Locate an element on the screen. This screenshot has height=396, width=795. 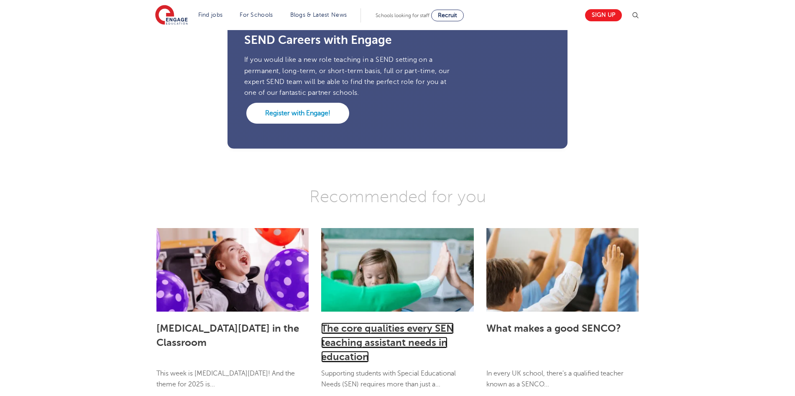
a: For Schools is located at coordinates (256, 15).